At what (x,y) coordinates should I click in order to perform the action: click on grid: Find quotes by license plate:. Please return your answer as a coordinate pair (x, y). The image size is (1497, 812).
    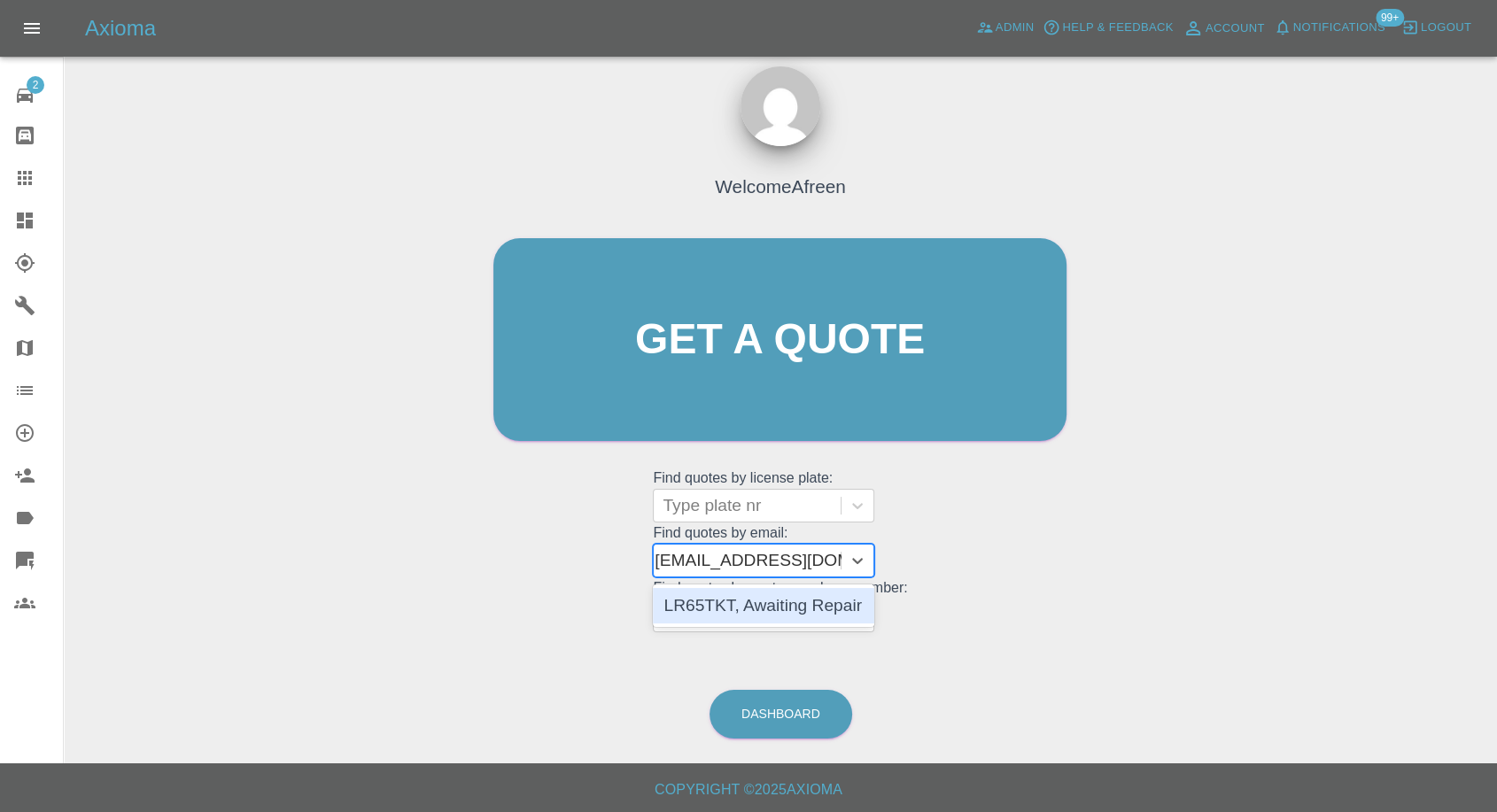
    Looking at the image, I should click on (780, 496).